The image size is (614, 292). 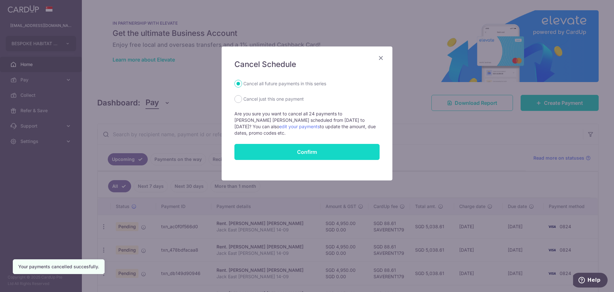 What do you see at coordinates (381, 58) in the screenshot?
I see `button: Close` at bounding box center [381, 58].